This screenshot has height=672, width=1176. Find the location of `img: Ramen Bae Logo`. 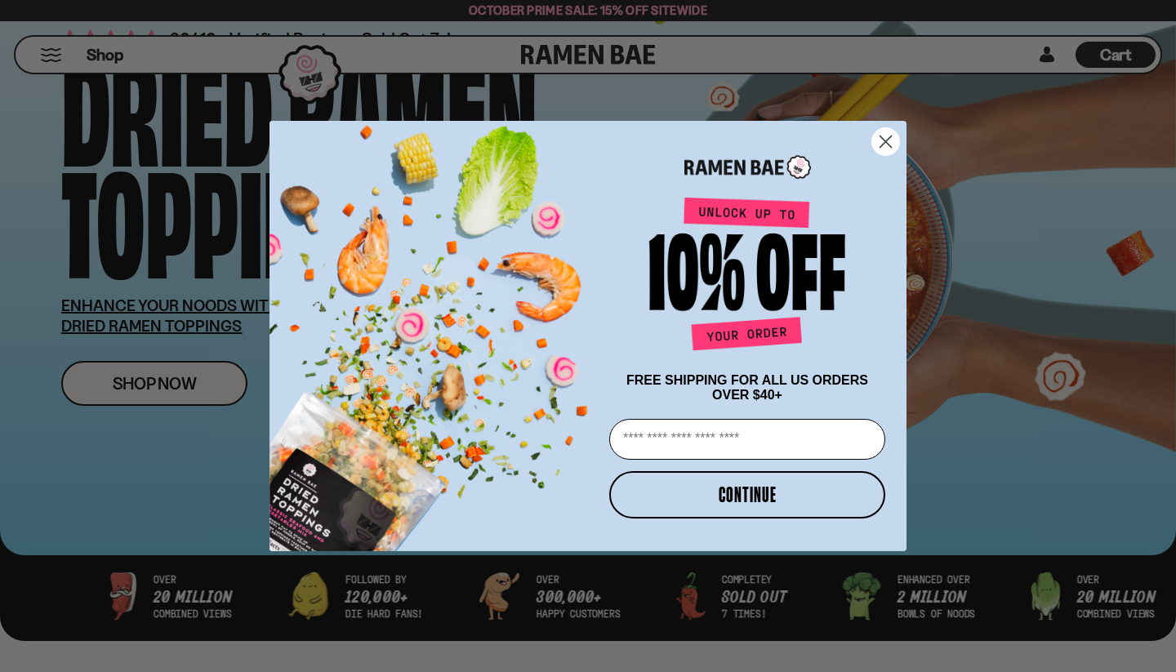

img: Ramen Bae Logo is located at coordinates (747, 167).